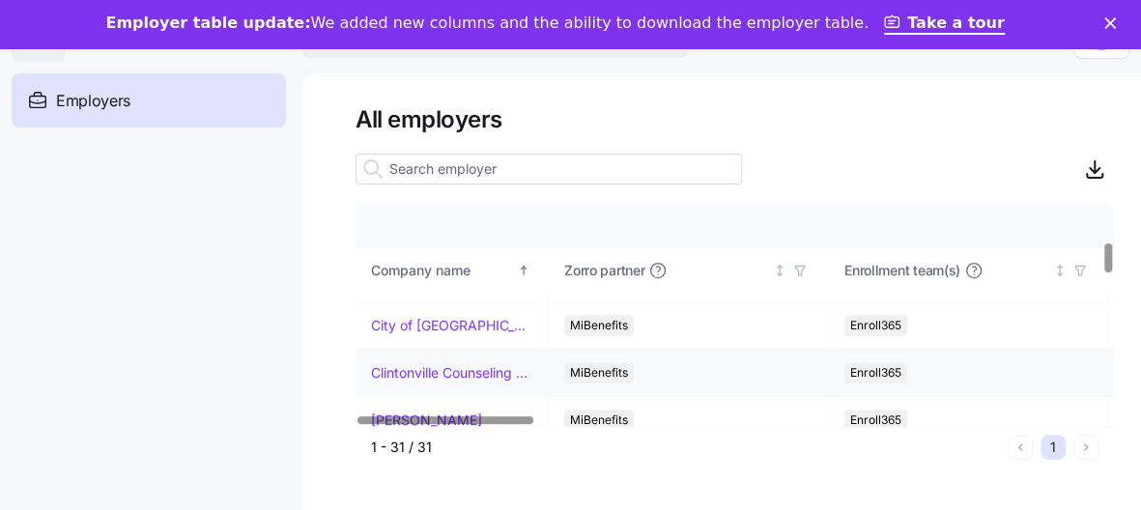 This screenshot has width=1141, height=510. I want to click on button: 1, so click(1053, 447).